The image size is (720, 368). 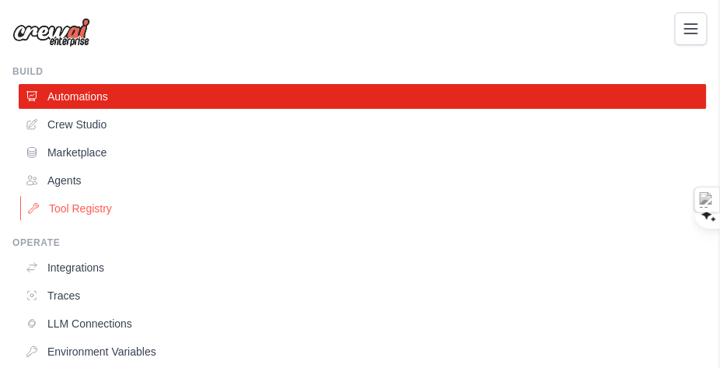 I want to click on img: tab_domain_overview_orange.svg, so click(x=48, y=96).